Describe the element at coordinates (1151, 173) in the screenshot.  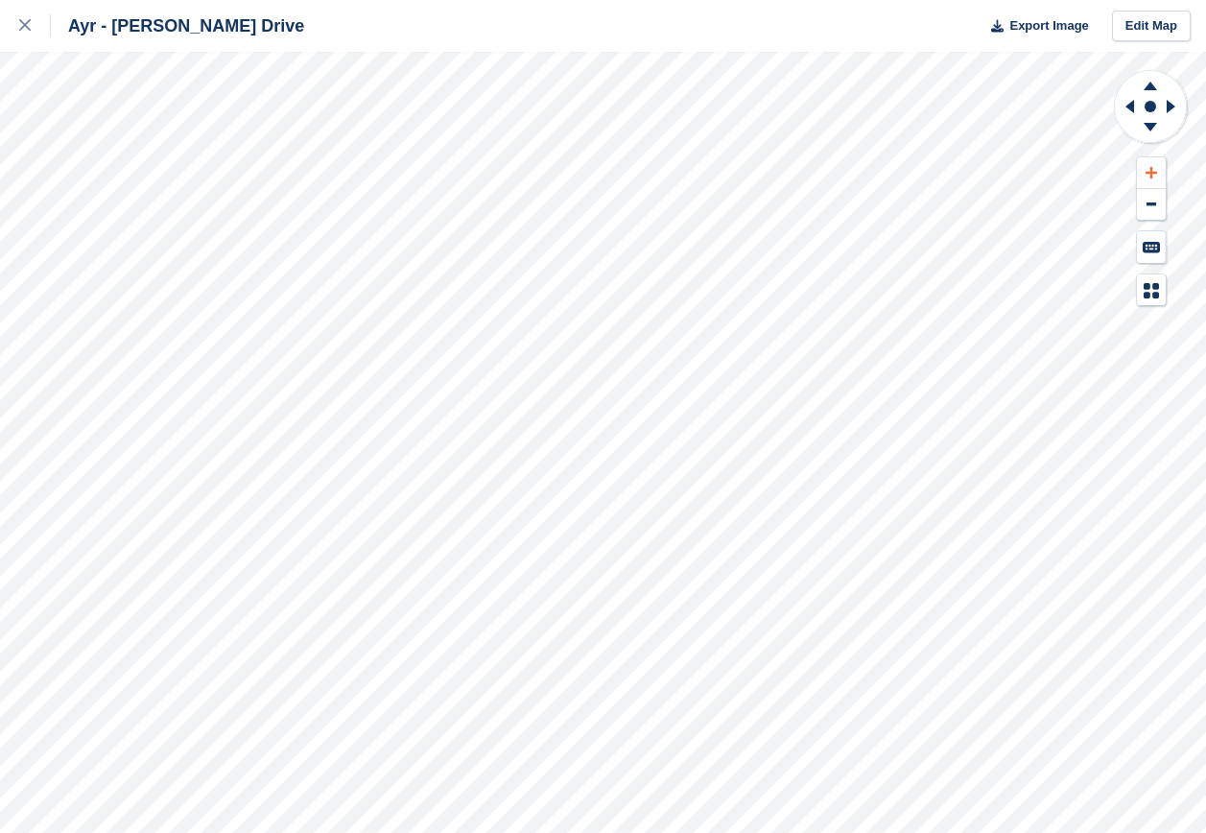
I see `button: Zoom In` at that location.